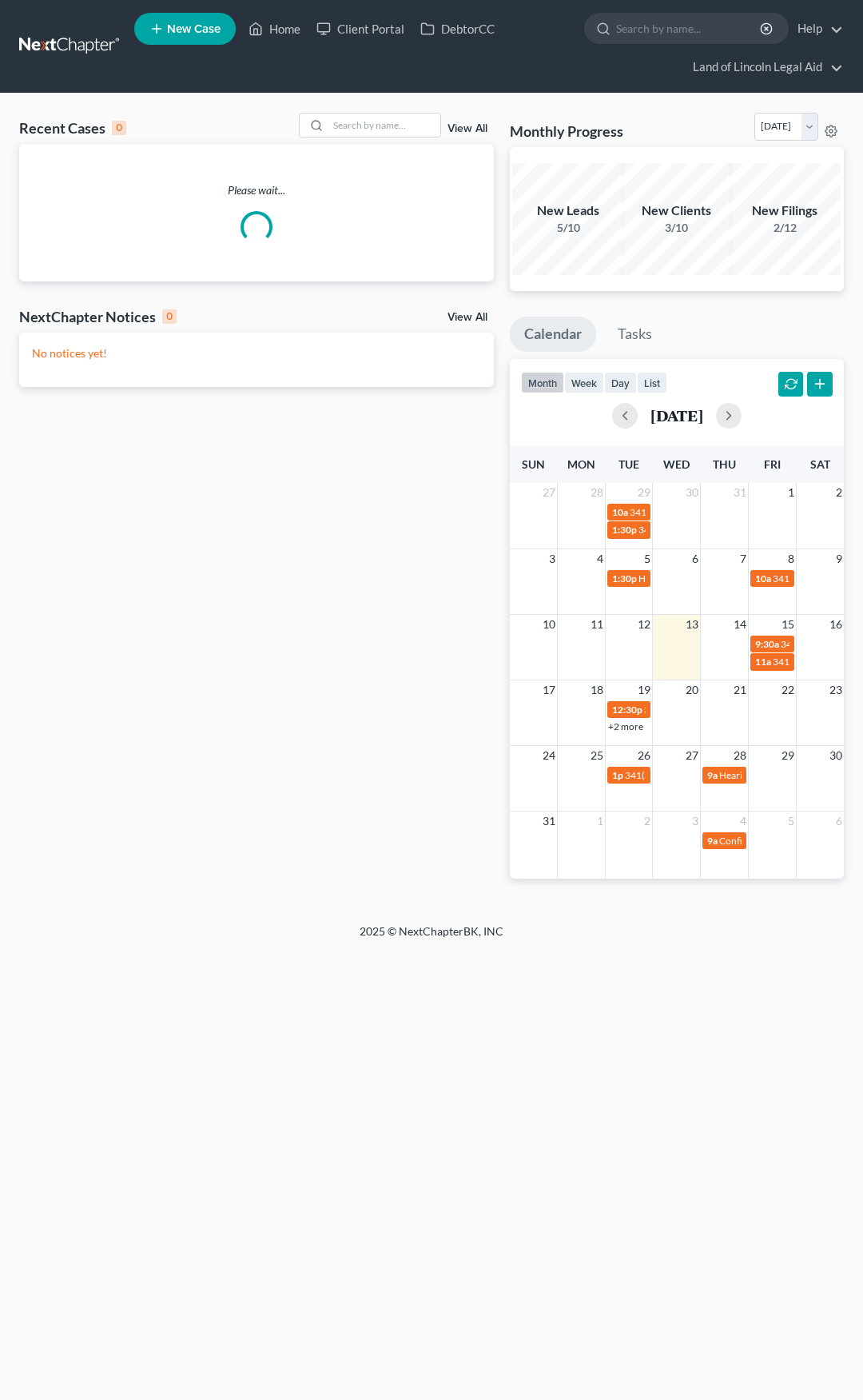 The width and height of the screenshot is (863, 1400). Describe the element at coordinates (618, 775) in the screenshot. I see `span: 1p` at that location.